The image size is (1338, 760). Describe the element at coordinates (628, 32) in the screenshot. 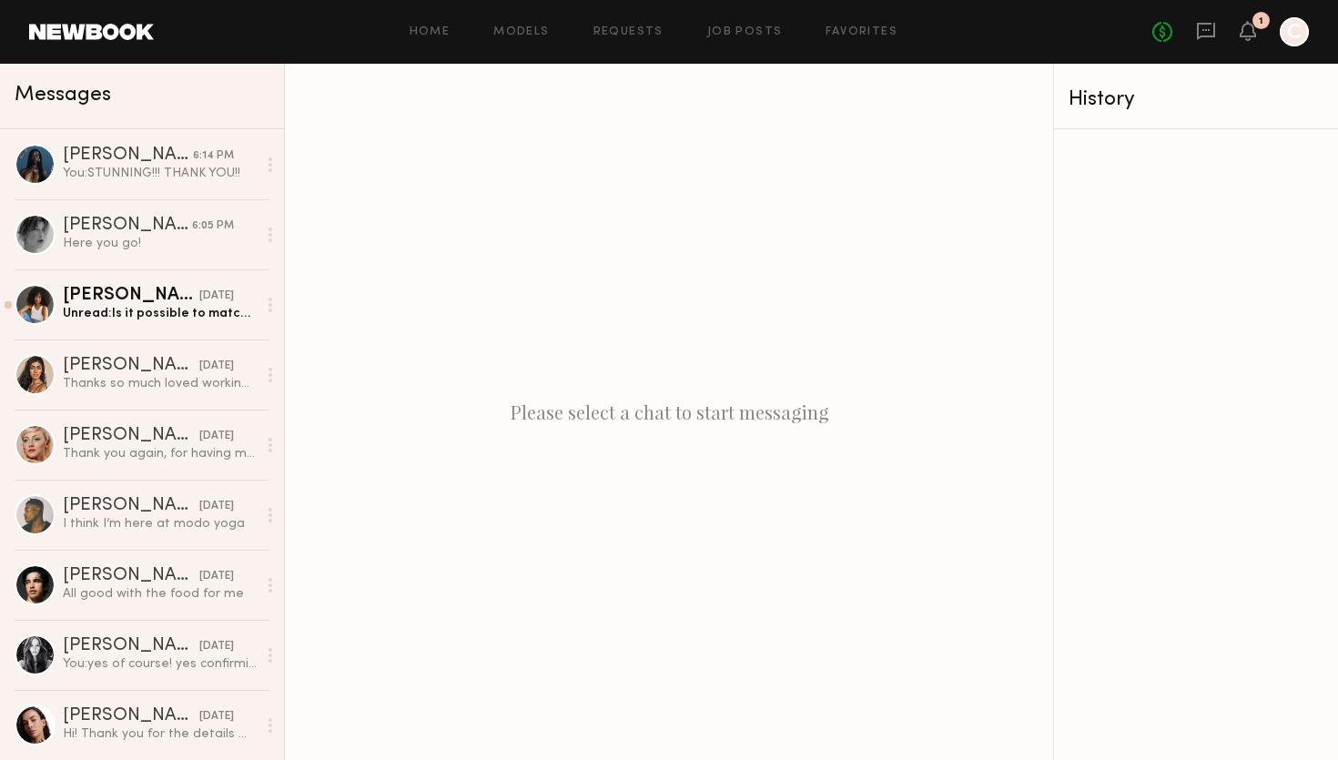

I see `a: Requests` at that location.